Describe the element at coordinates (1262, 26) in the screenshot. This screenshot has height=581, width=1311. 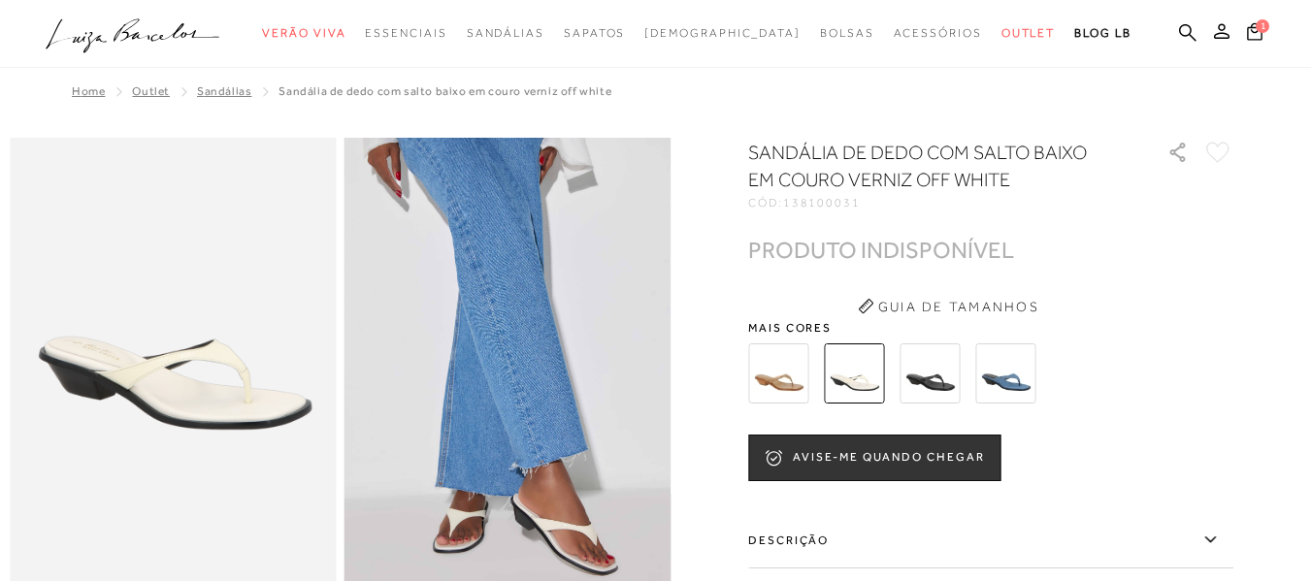
I see `span: 1` at that location.